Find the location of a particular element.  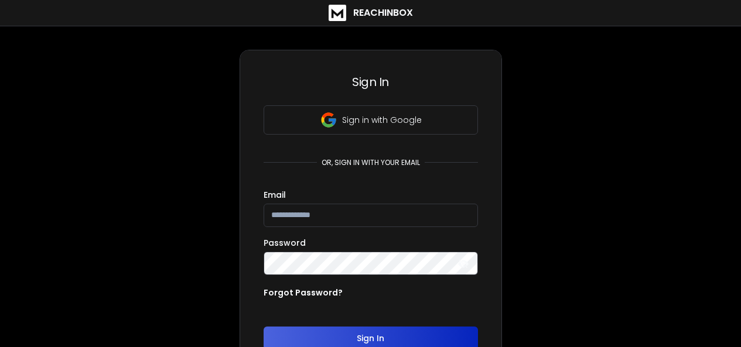

a: ReachInbox is located at coordinates (371, 13).